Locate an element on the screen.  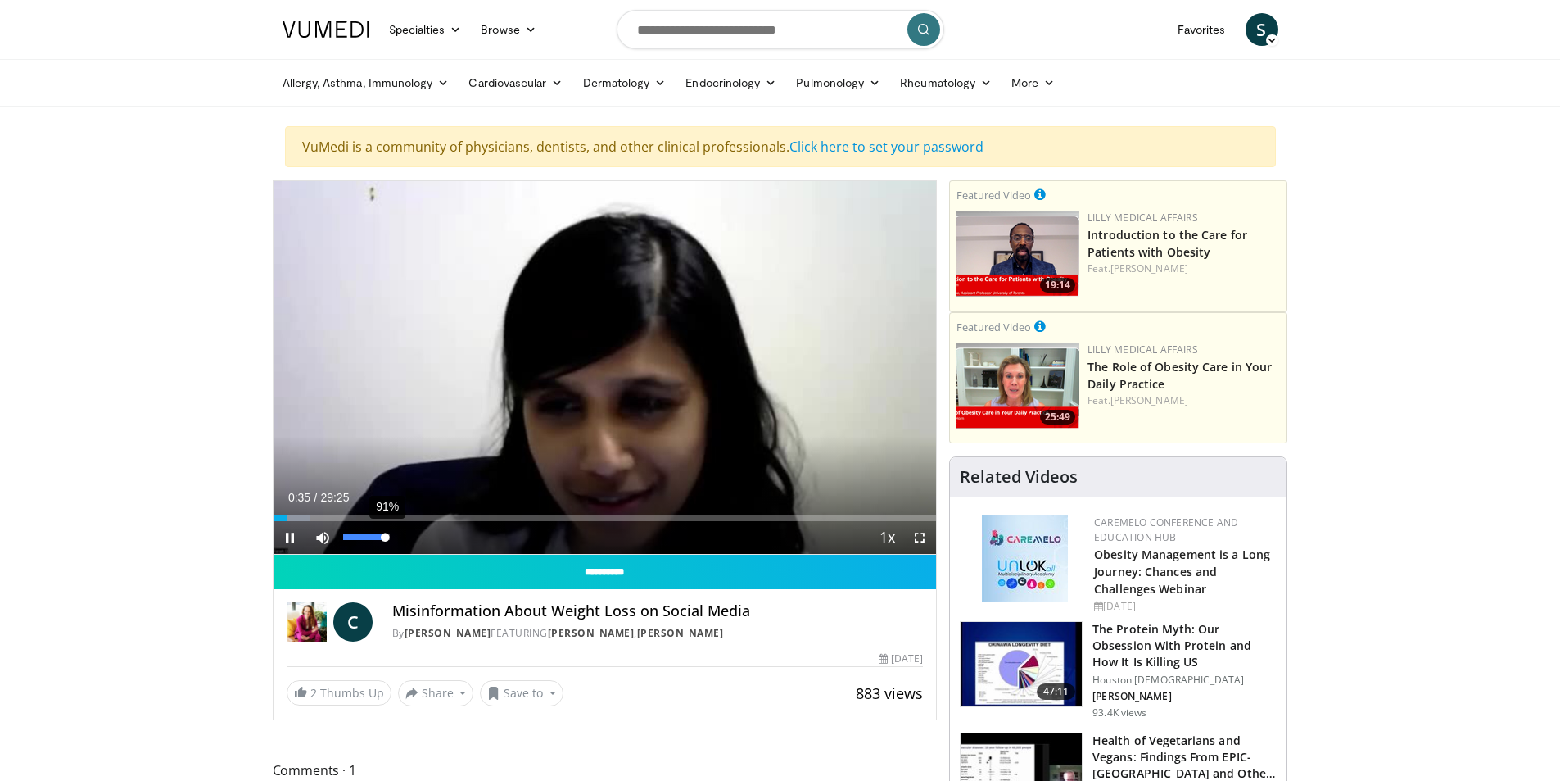
h3: The Protein Myth: Our Obsession With Protein and How It Is Killing US is located at coordinates (1184, 645).